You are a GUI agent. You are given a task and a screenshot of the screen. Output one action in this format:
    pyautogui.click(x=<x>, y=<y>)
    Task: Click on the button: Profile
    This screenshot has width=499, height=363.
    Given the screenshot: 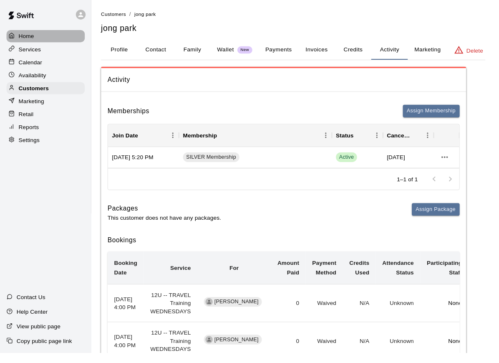 What is the action you would take?
    pyautogui.click(x=123, y=51)
    